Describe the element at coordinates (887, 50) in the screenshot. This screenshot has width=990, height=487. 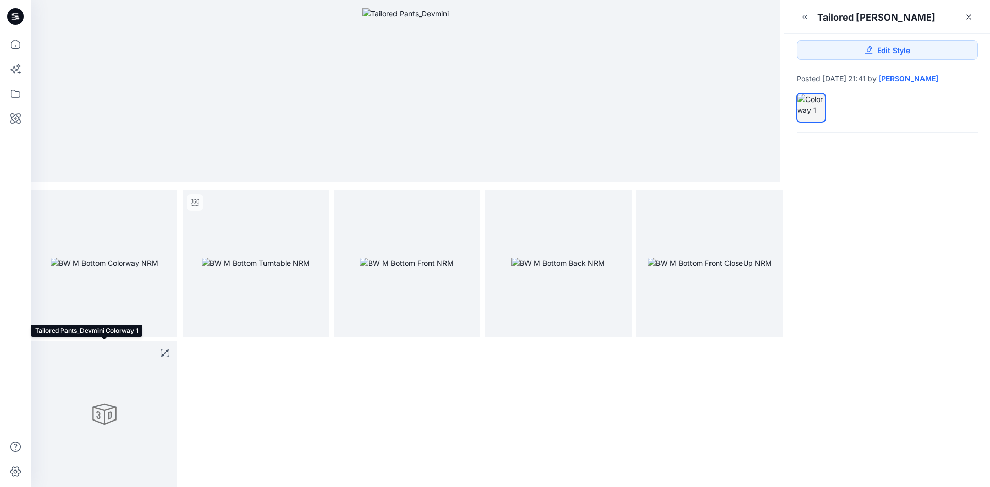
I see `a: Edit Style` at that location.